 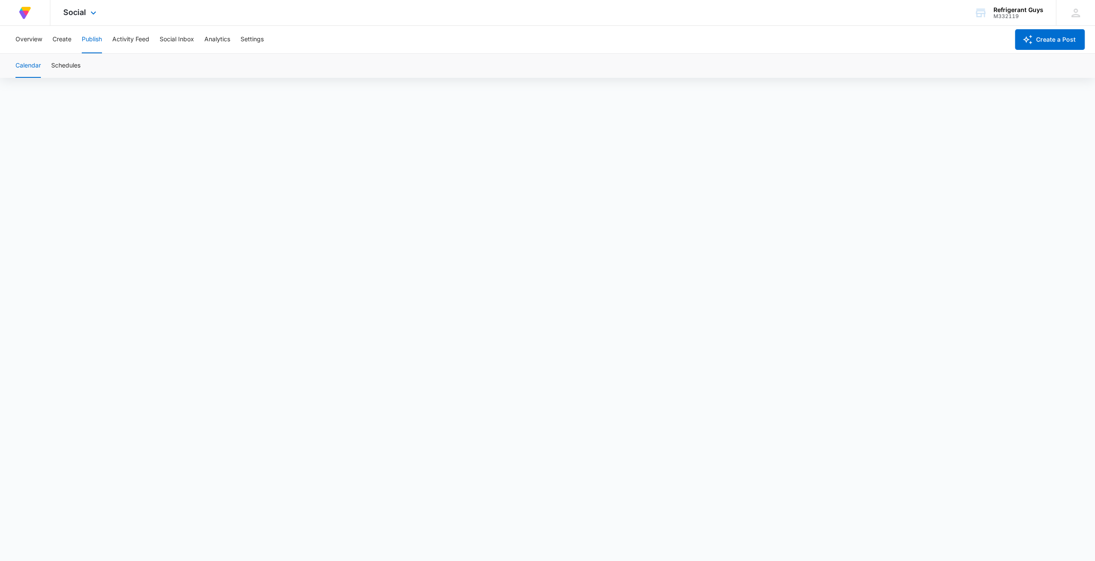 What do you see at coordinates (177, 40) in the screenshot?
I see `button: Social Inbox` at bounding box center [177, 40].